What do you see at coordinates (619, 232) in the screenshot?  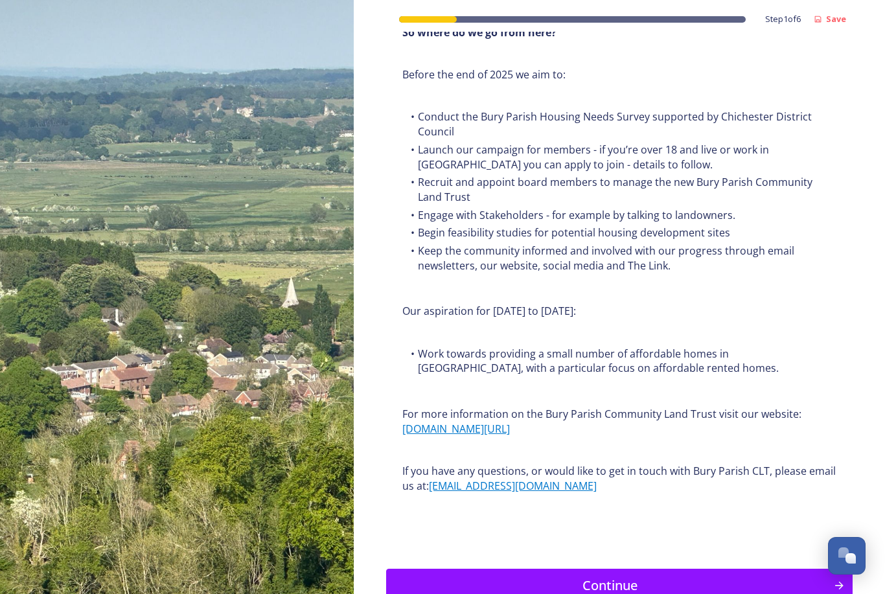 I see `li: Begin feasibility studies for potential housing development sites` at bounding box center [619, 232].